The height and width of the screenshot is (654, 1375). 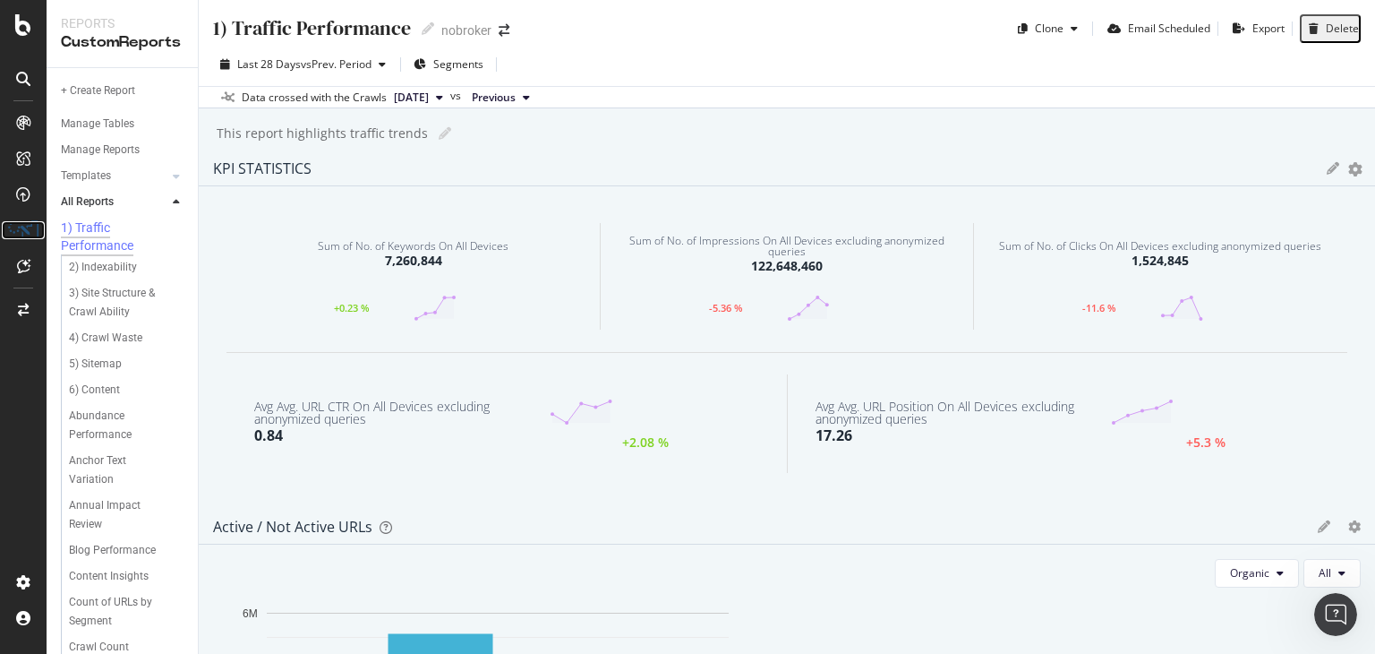 I want to click on button: All, so click(x=1332, y=573).